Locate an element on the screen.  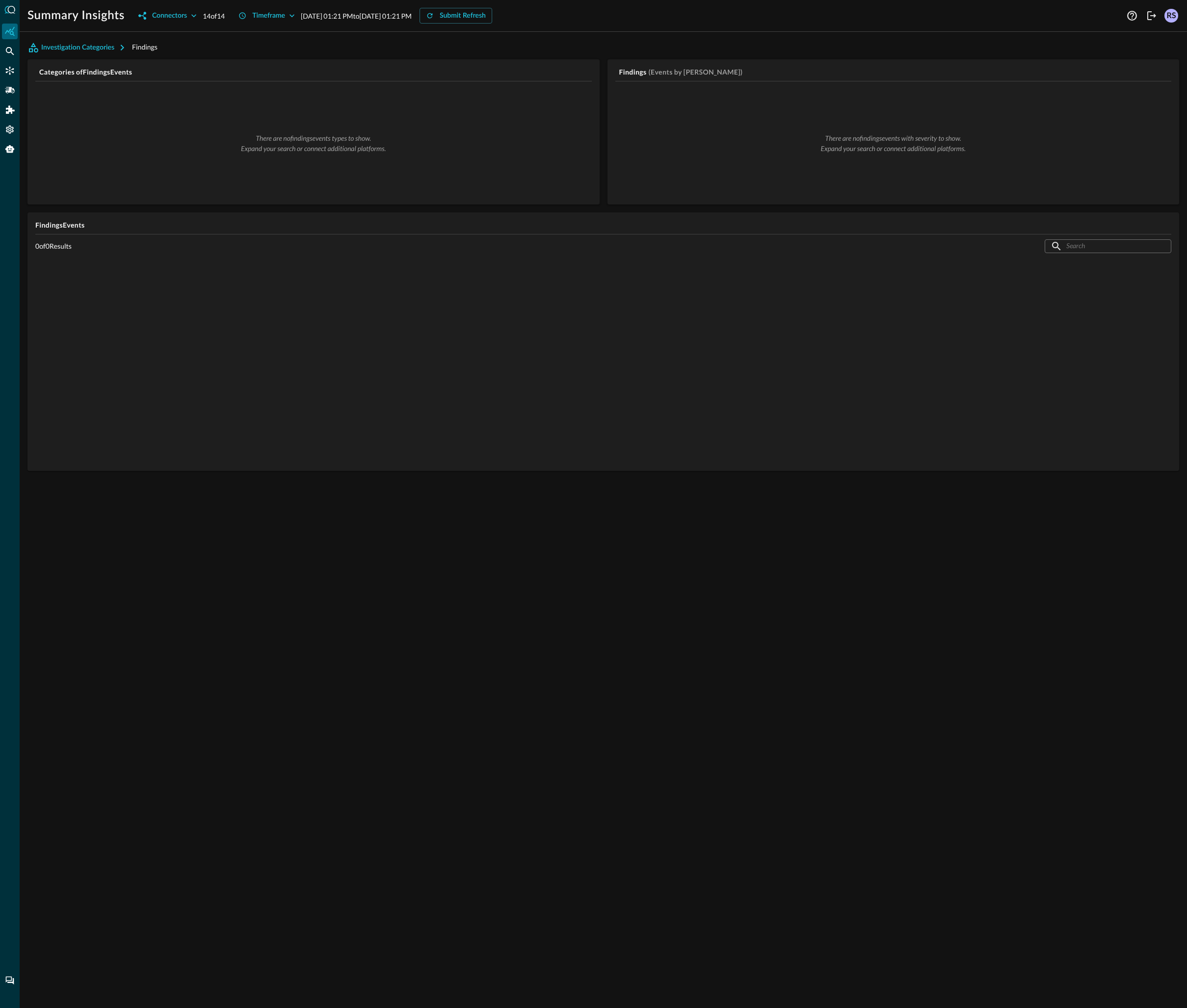
h5: Categories of Findings Events is located at coordinates (316, 72).